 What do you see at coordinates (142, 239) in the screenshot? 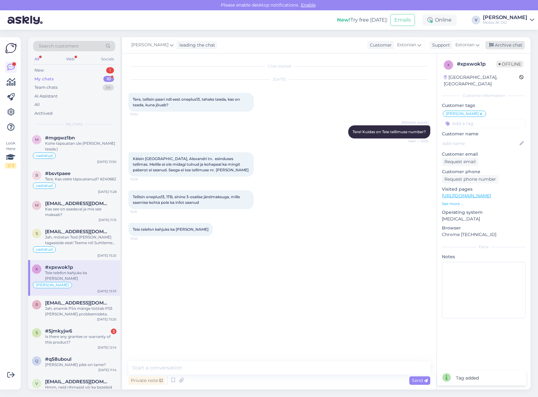
I see `span: 13:33` at bounding box center [142, 239].